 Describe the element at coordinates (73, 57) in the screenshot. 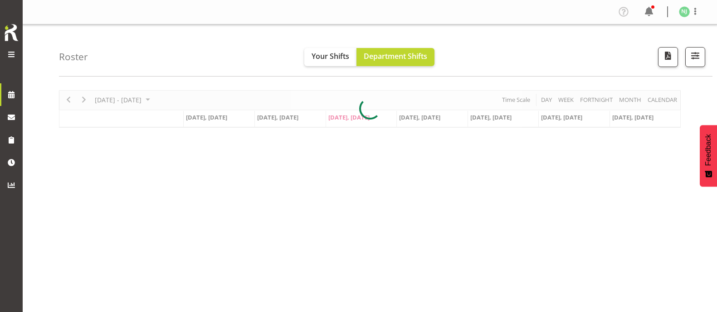

I see `h4: Roster` at that location.